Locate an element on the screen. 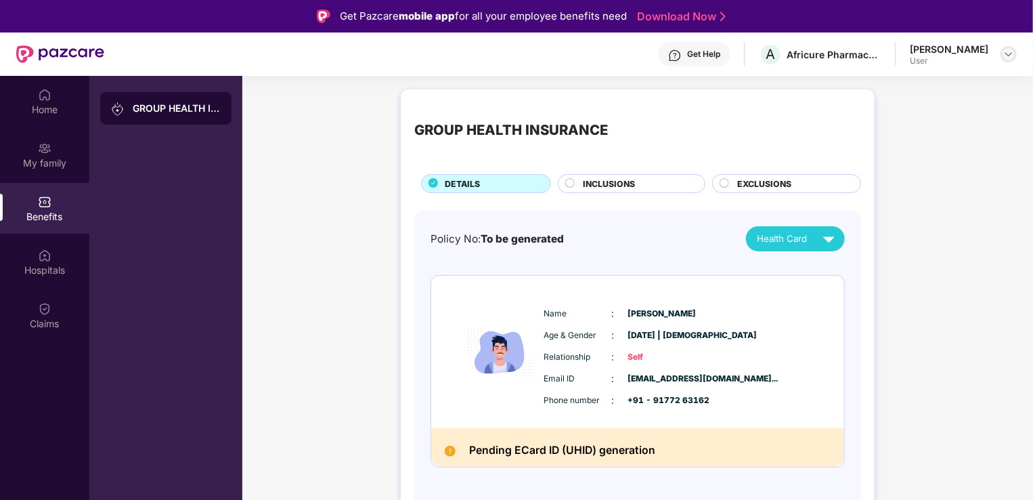  span: INCLUSIONS is located at coordinates (609, 183).